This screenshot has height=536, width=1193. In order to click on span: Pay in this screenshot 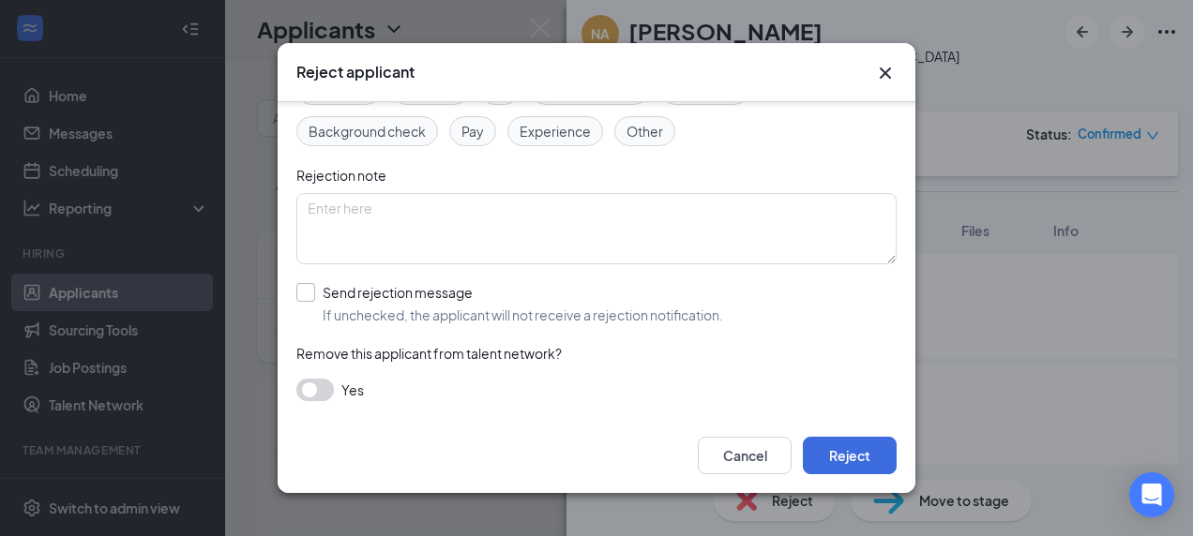, I will do `click(473, 131)`.